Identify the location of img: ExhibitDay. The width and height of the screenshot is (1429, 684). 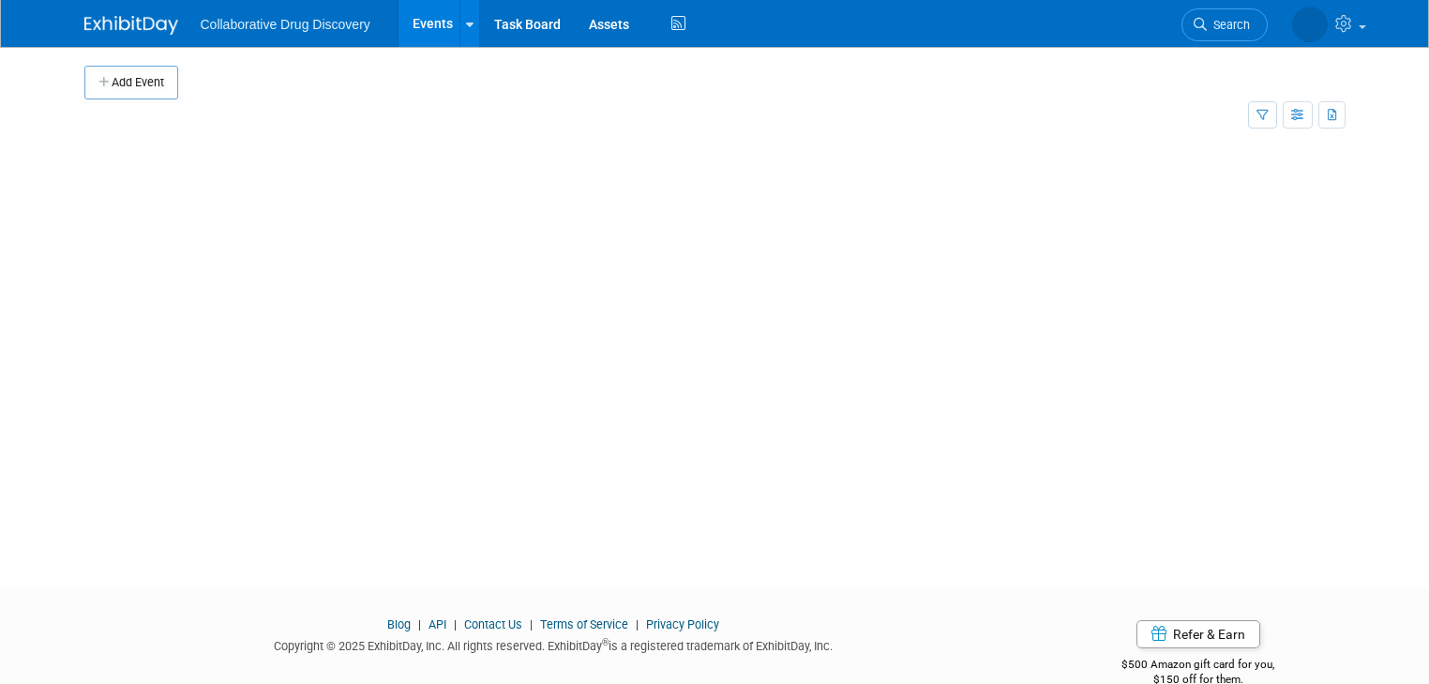
(131, 25).